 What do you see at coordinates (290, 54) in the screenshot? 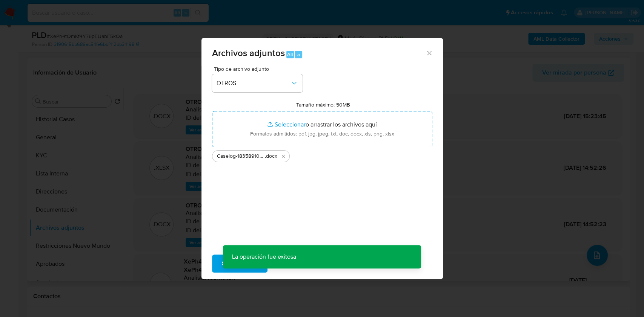
I see `span: Alt` at bounding box center [290, 54].